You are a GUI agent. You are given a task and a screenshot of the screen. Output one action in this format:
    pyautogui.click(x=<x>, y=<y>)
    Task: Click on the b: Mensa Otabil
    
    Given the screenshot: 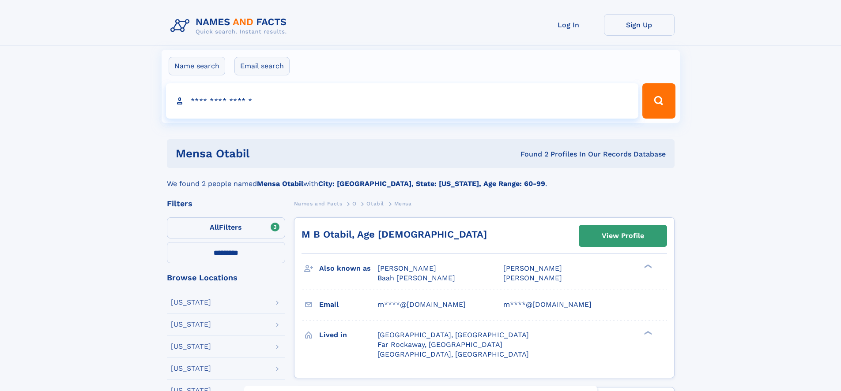 What is the action you would take?
    pyautogui.click(x=280, y=184)
    